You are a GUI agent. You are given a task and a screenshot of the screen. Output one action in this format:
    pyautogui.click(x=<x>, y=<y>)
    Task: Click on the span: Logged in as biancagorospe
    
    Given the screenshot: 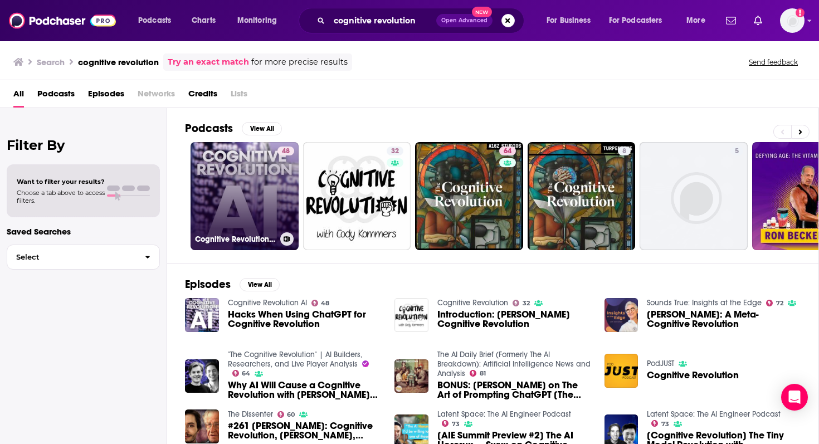 What is the action you would take?
    pyautogui.click(x=792, y=21)
    